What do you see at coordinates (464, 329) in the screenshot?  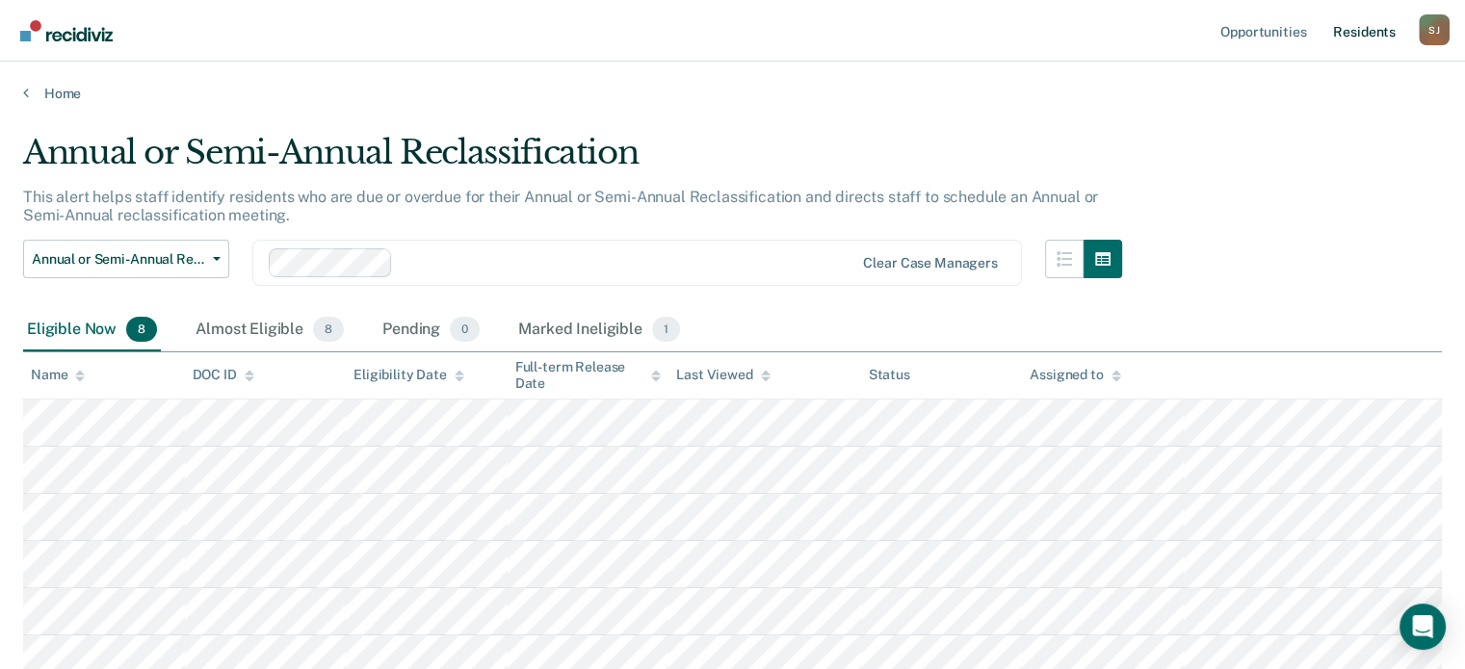 I see `span: 0` at bounding box center [464, 329].